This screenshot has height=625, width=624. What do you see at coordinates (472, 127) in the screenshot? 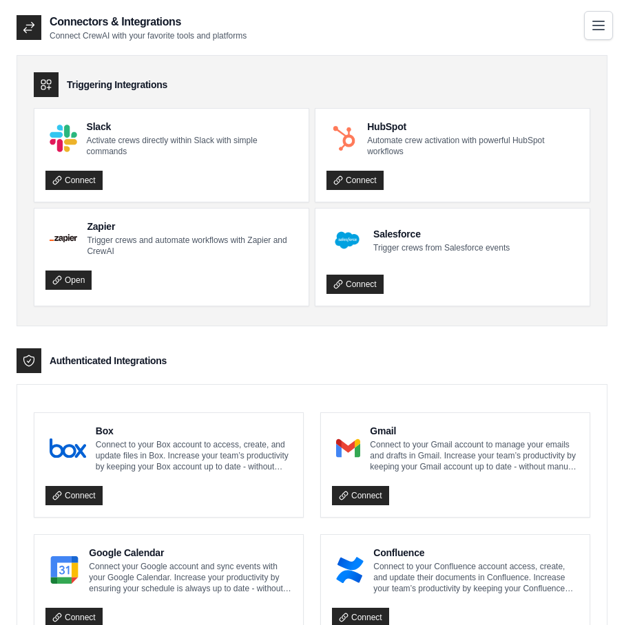
I see `h4: HubSpot` at bounding box center [472, 127].